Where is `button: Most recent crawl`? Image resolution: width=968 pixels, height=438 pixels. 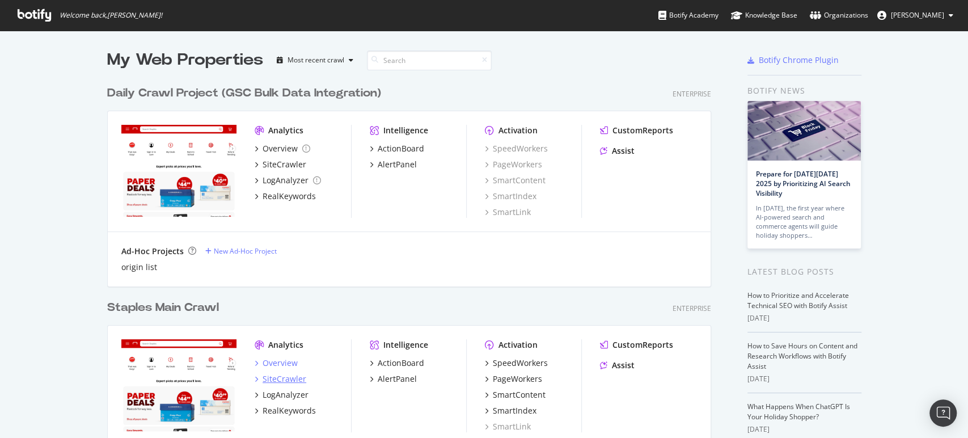
button: Most recent crawl is located at coordinates (315, 60).